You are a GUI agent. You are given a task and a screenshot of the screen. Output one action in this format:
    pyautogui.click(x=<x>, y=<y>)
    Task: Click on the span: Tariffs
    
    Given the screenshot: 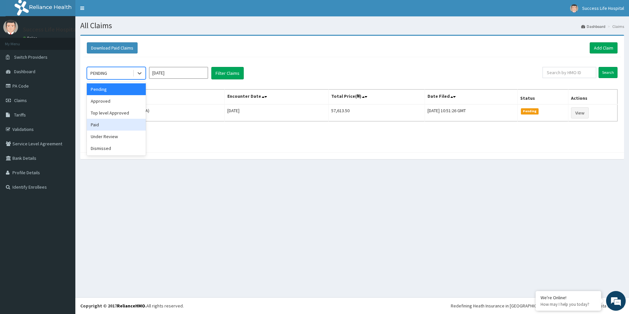 What is the action you would take?
    pyautogui.click(x=20, y=115)
    